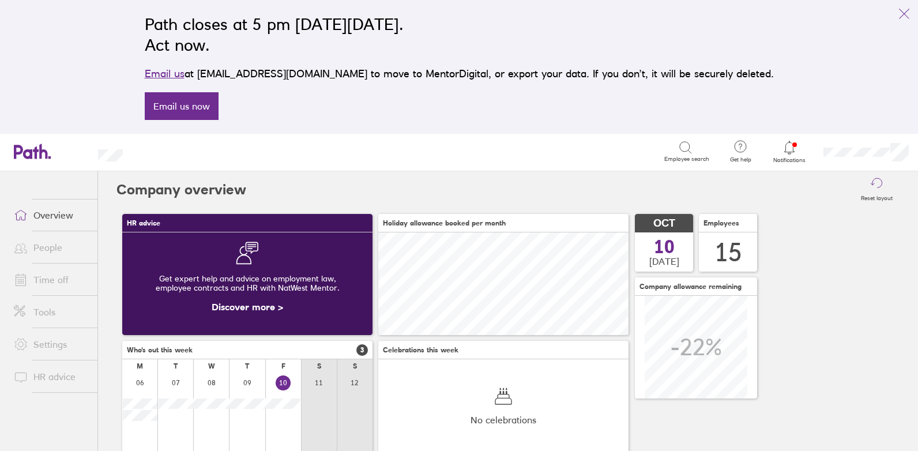  What do you see at coordinates (51, 344) in the screenshot?
I see `a: Settings` at bounding box center [51, 344].